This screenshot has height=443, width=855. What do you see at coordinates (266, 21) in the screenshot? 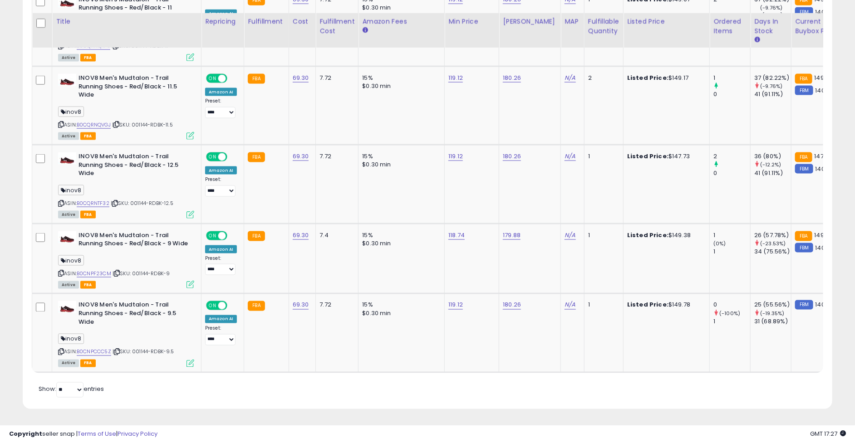
I see `div: Fulfillment` at bounding box center [266, 21].